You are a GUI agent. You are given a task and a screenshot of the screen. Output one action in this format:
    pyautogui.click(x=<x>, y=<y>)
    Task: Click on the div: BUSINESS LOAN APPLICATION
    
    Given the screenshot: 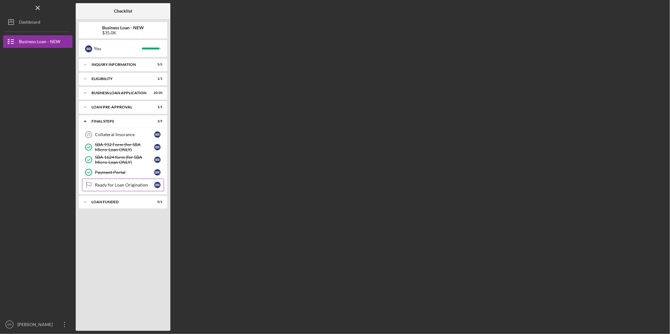 What is the action you would take?
    pyautogui.click(x=119, y=93)
    